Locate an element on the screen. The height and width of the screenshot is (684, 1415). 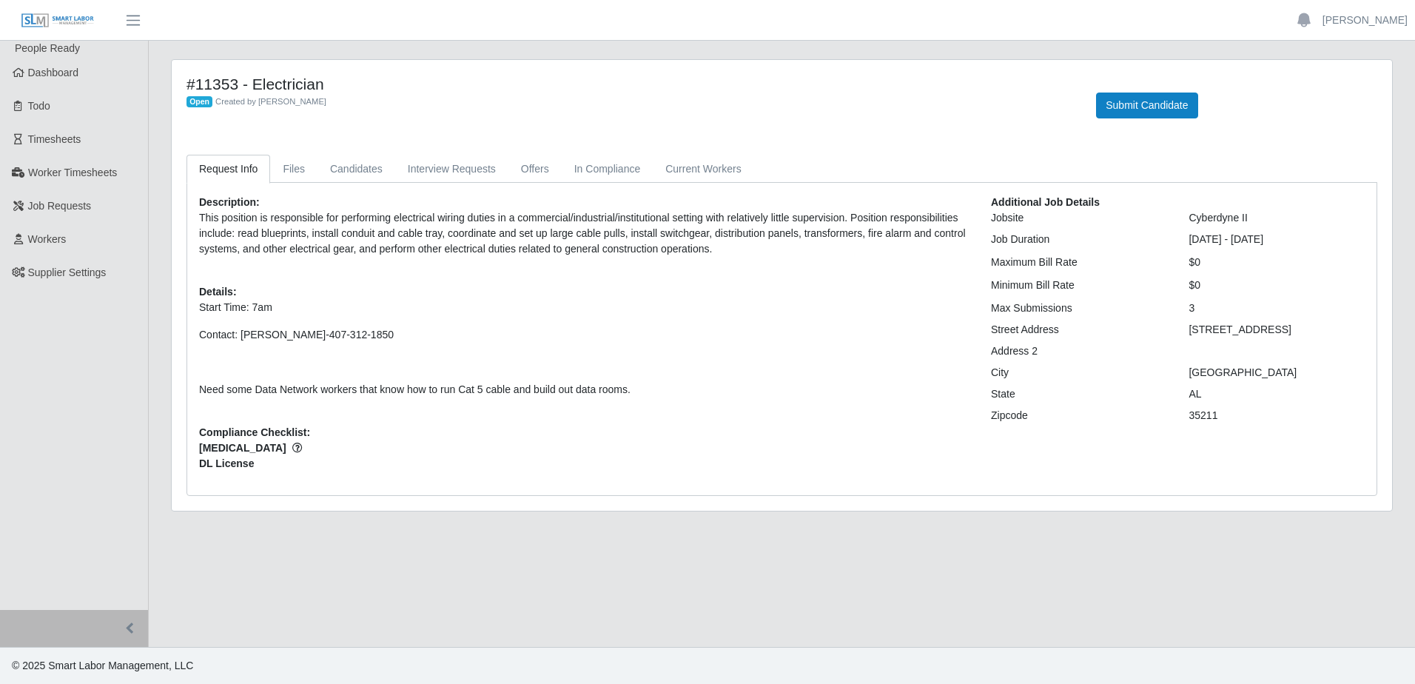
h4: #11353 - Electrician is located at coordinates (630, 84).